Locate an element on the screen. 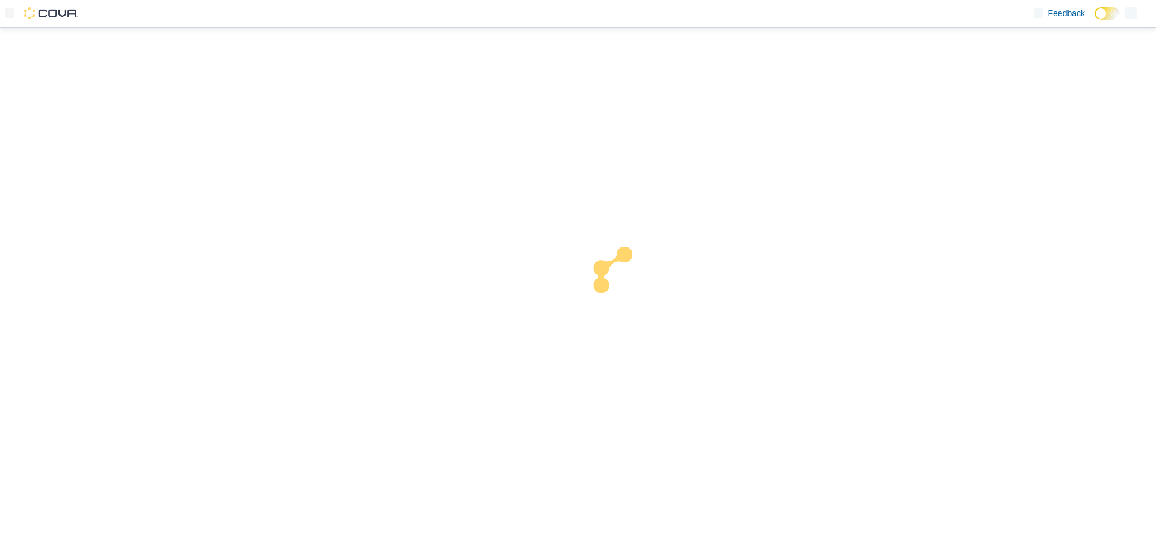  span: Feedback is located at coordinates (1067, 13).